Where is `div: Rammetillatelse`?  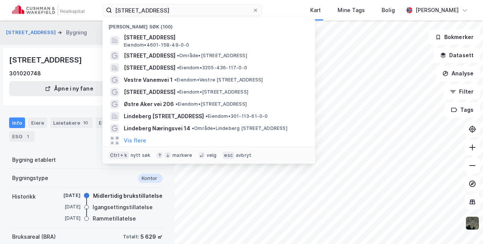
div: Rammetillatelse is located at coordinates (114, 219).